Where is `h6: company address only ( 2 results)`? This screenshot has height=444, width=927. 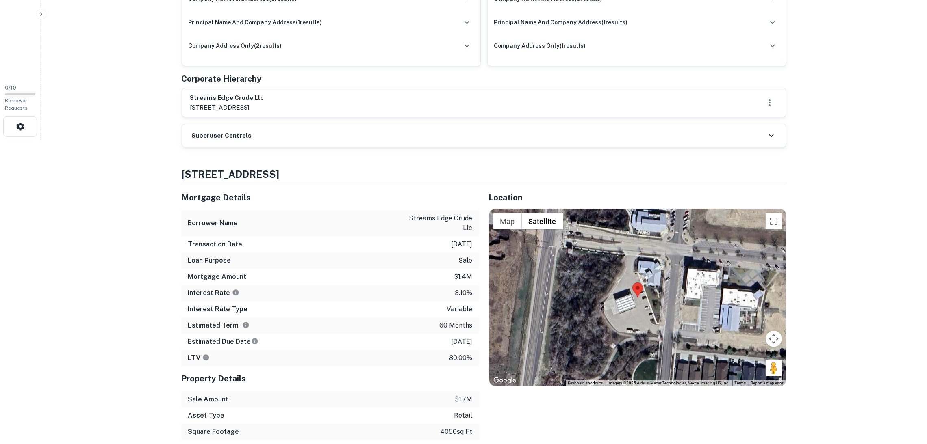 h6: company address only ( 2 results) is located at coordinates (235, 46).